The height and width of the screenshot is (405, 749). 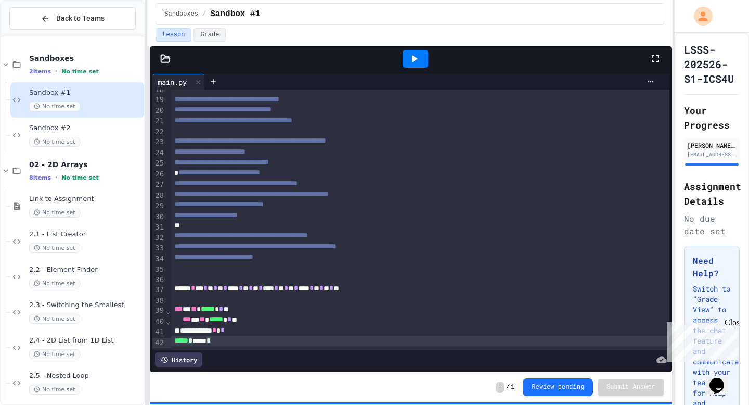 What do you see at coordinates (711, 225) in the screenshot?
I see `div: No due date set` at bounding box center [711, 225].